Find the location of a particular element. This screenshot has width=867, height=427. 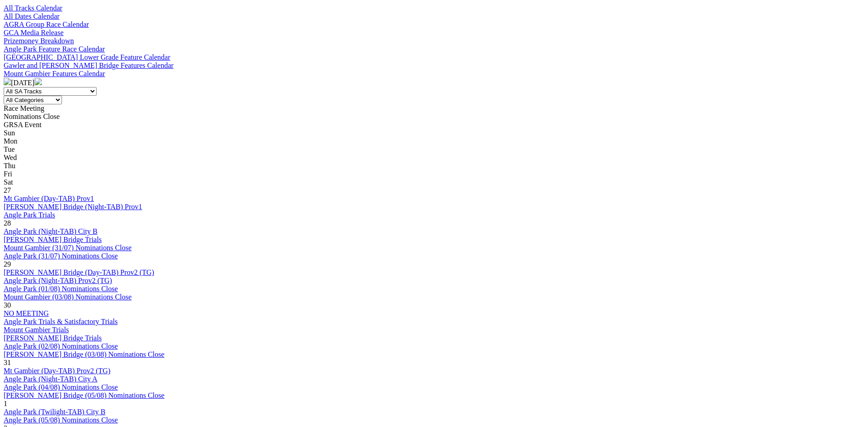

div: GRSA Event is located at coordinates (434, 125).